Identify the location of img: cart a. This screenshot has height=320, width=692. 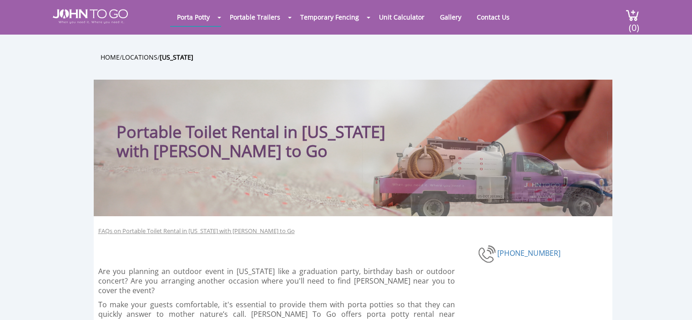
(633, 15).